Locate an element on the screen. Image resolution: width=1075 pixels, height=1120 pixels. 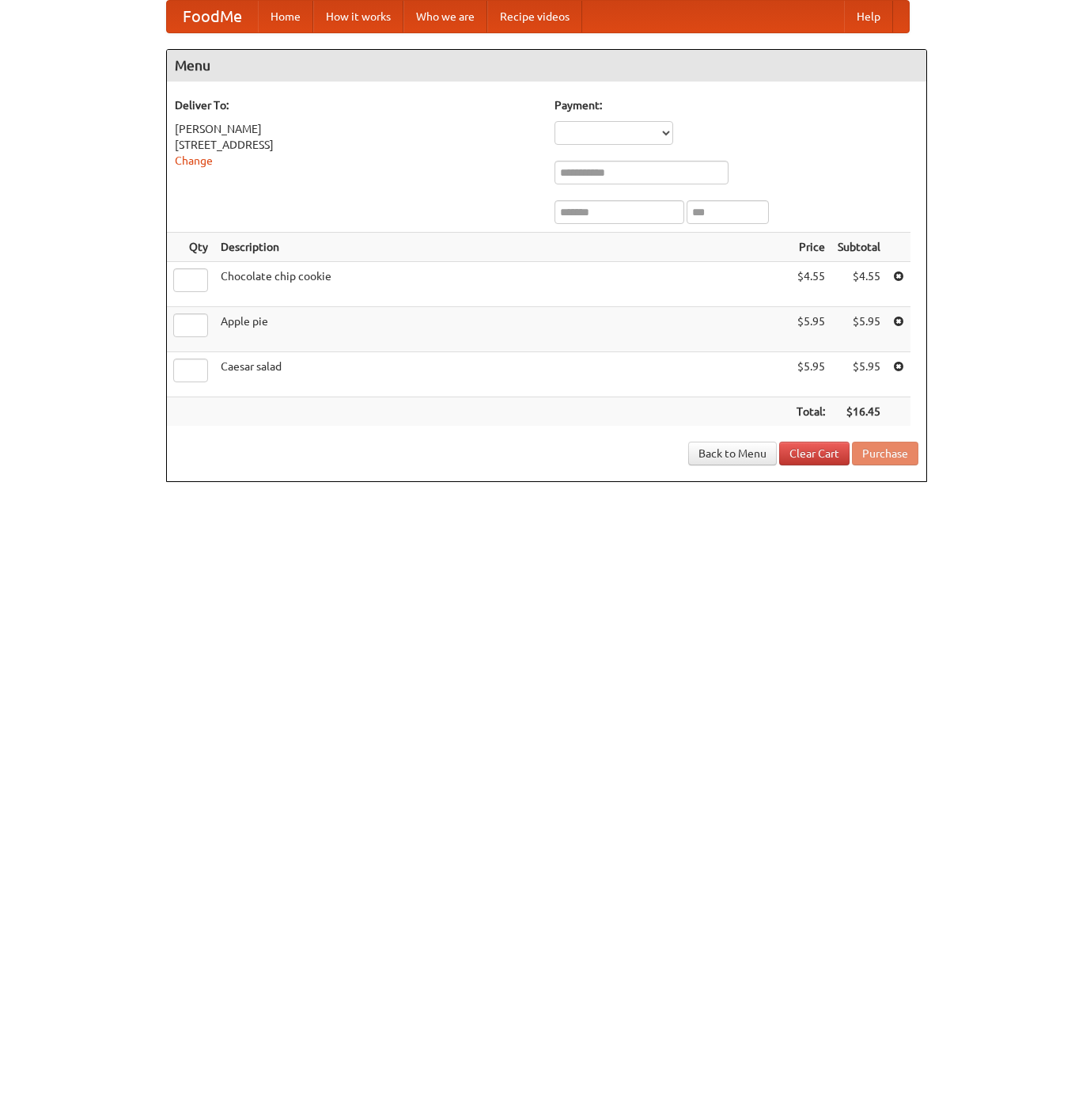
h4: Menu is located at coordinates (547, 66).